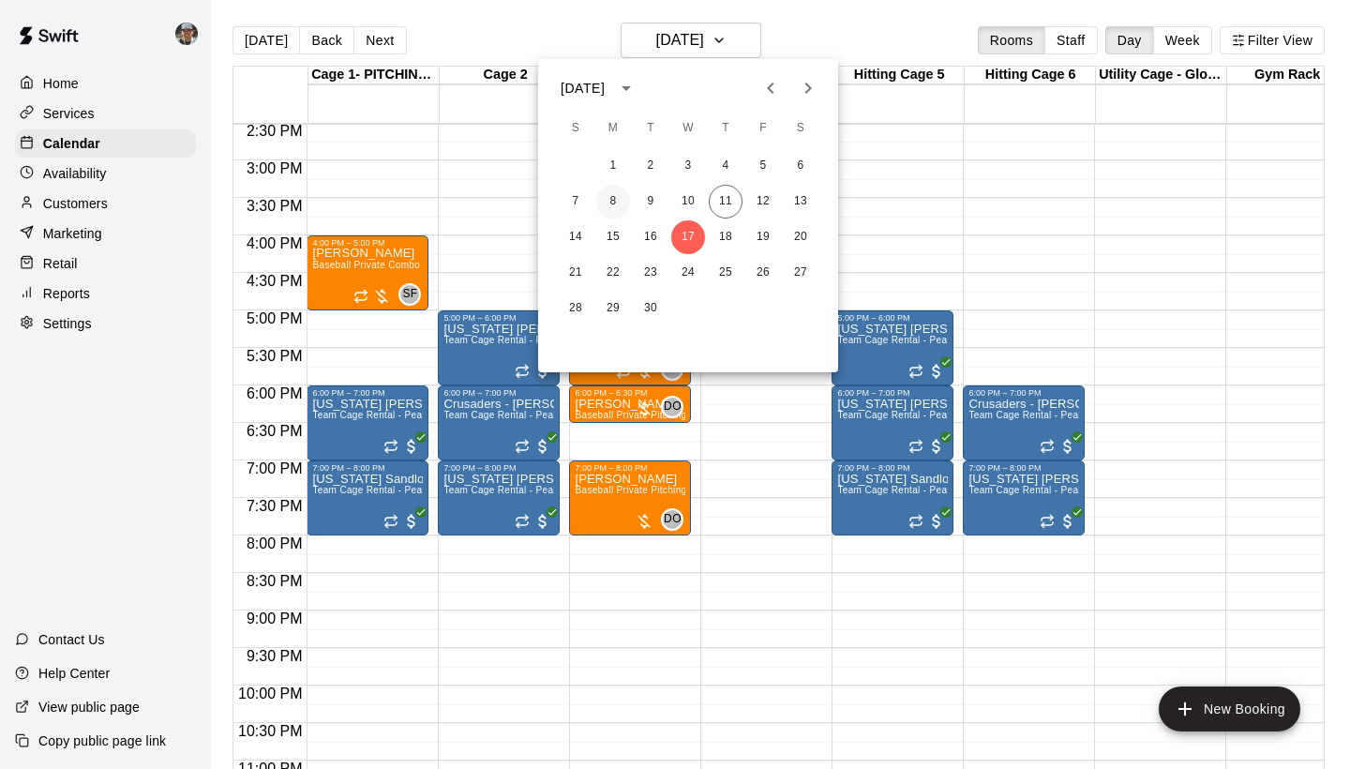 This screenshot has width=1350, height=769. What do you see at coordinates (725, 166) in the screenshot?
I see `button: 4` at bounding box center [725, 166].